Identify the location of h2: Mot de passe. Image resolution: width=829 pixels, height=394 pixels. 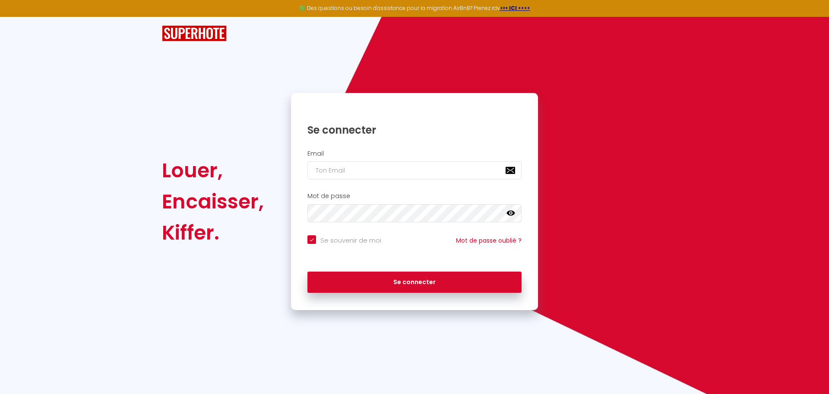
(415, 196).